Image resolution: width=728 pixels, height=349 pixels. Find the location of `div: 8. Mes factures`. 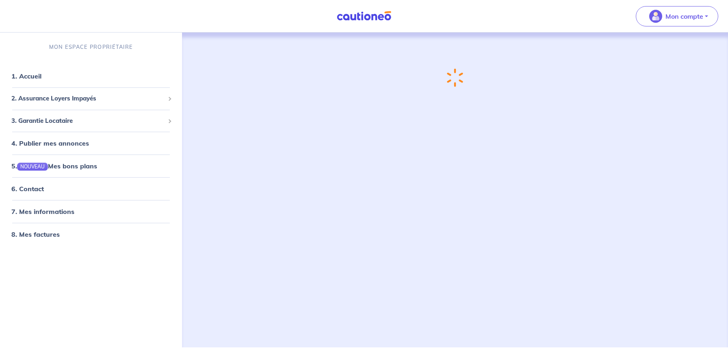

div: 8. Mes factures is located at coordinates (91, 234).